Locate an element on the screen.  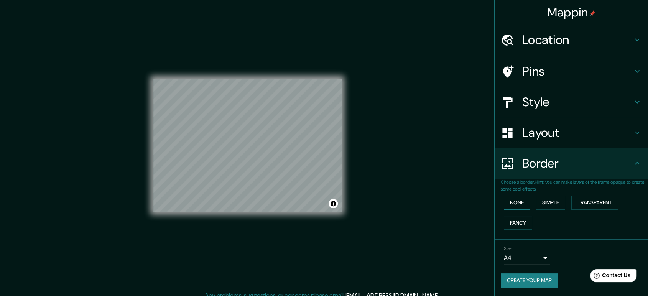
h4: Mappin is located at coordinates (571, 12).